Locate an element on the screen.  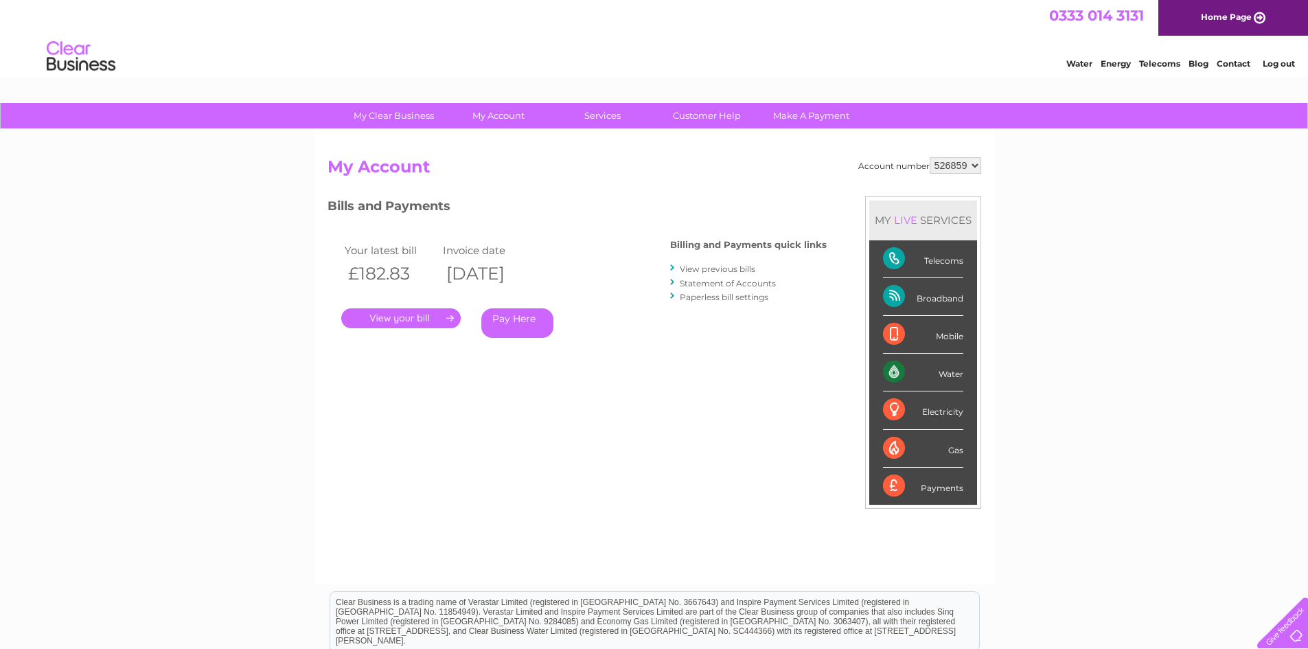
span: 0333 014 3131 is located at coordinates (1096, 15).